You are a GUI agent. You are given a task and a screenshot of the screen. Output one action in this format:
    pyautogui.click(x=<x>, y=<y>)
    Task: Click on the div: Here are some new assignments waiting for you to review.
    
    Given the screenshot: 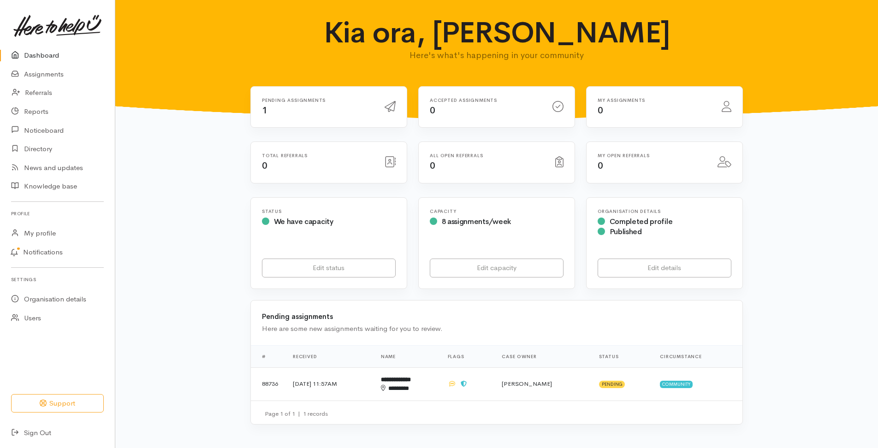 What is the action you would take?
    pyautogui.click(x=497, y=329)
    